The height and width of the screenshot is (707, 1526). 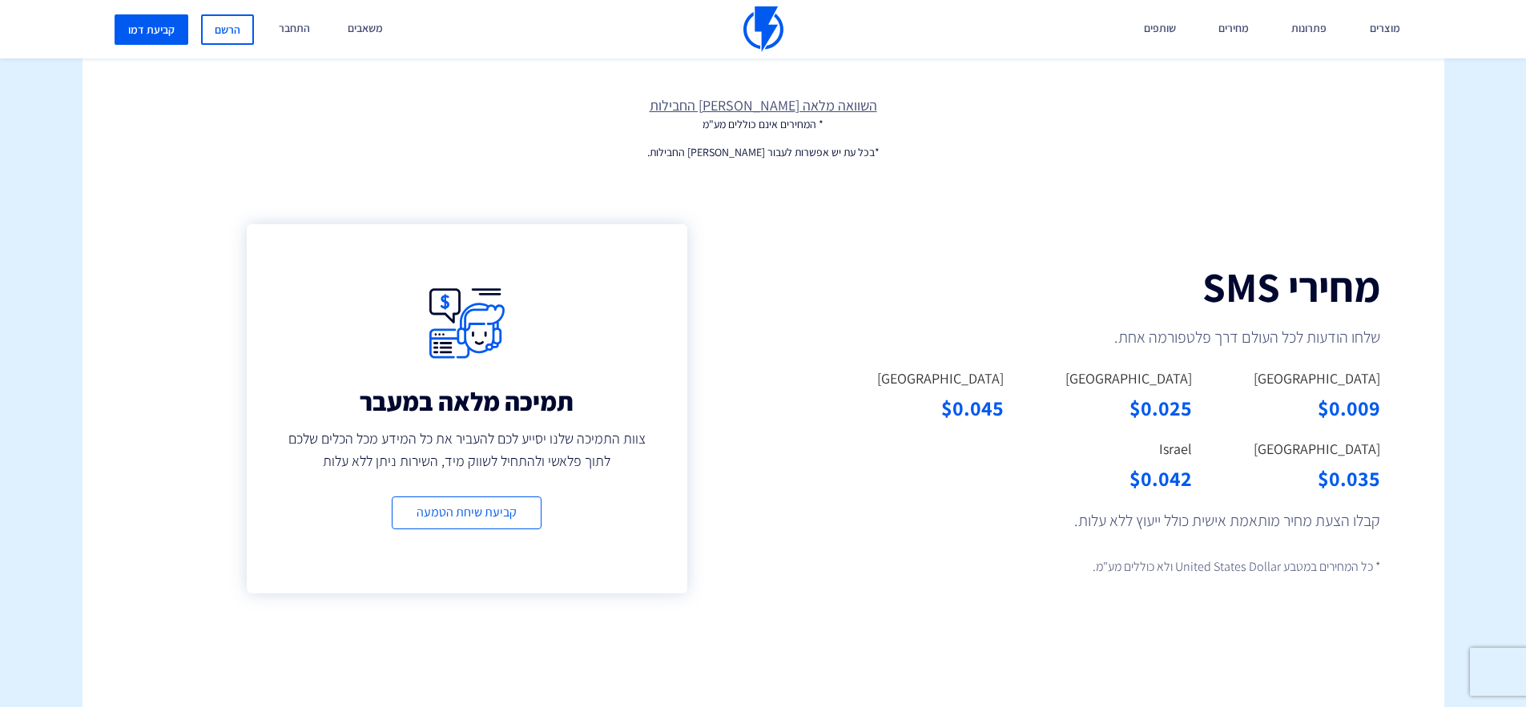 I want to click on label: Israel, so click(x=1175, y=449).